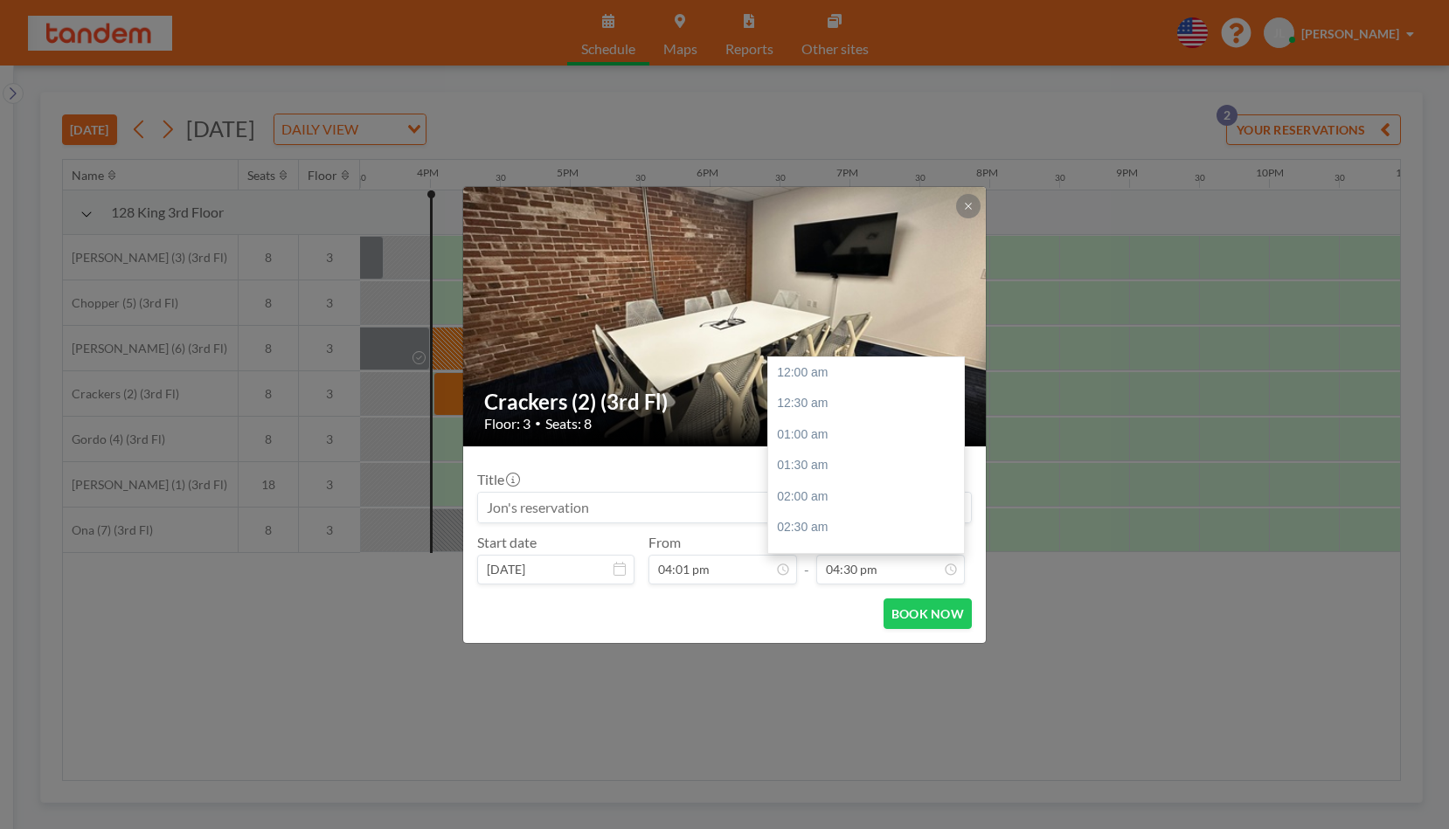  What do you see at coordinates (871, 559) in the screenshot?
I see `div: 03:00 am` at bounding box center [871, 559].